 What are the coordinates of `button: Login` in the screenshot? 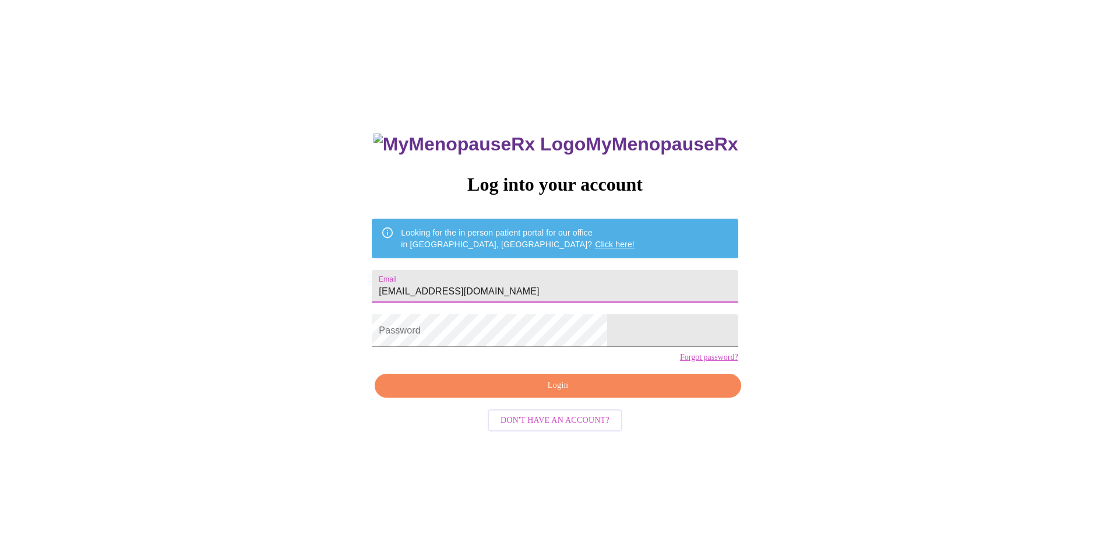 It's located at (557, 385).